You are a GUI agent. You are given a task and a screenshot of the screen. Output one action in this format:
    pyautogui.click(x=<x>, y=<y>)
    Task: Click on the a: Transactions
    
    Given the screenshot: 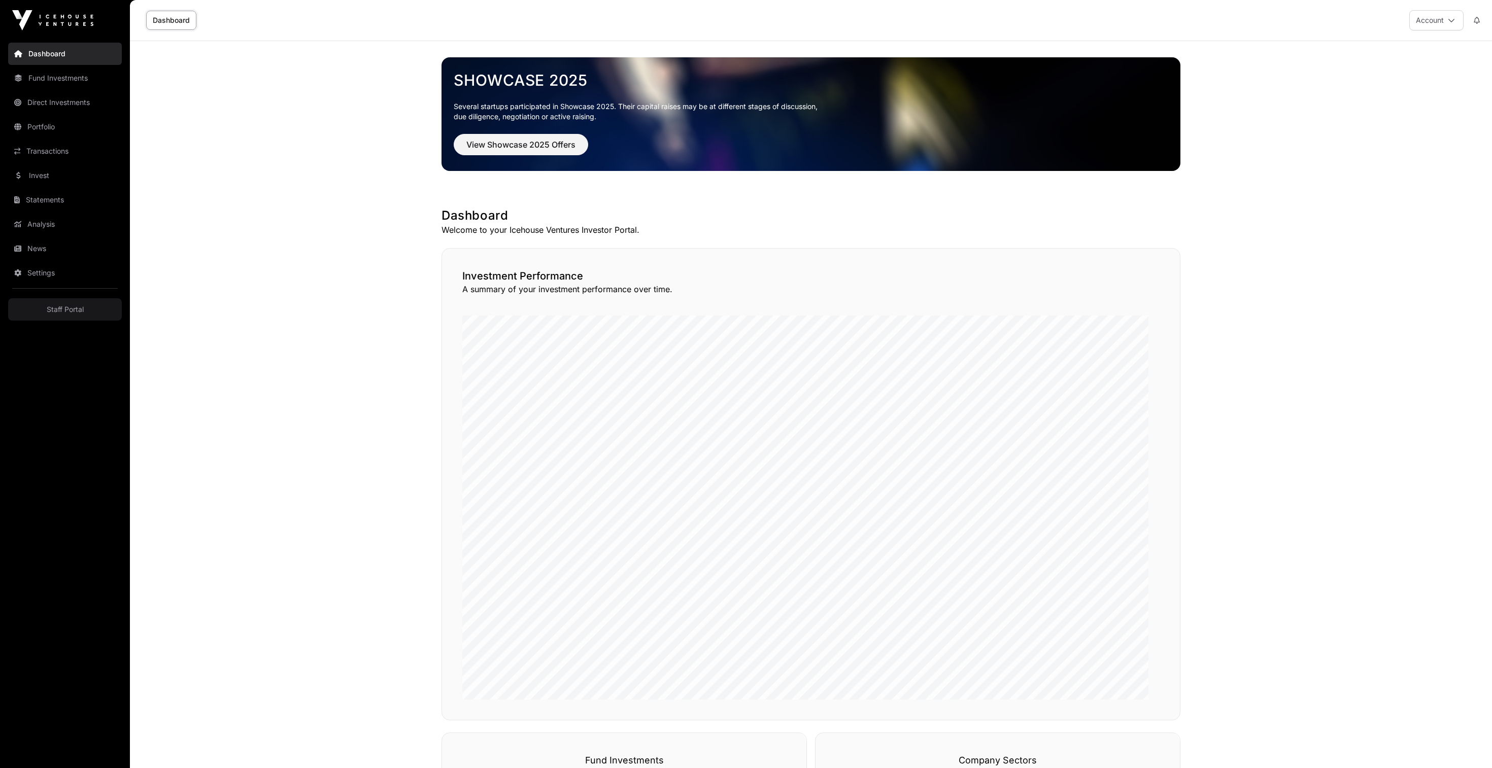 What is the action you would take?
    pyautogui.click(x=65, y=151)
    